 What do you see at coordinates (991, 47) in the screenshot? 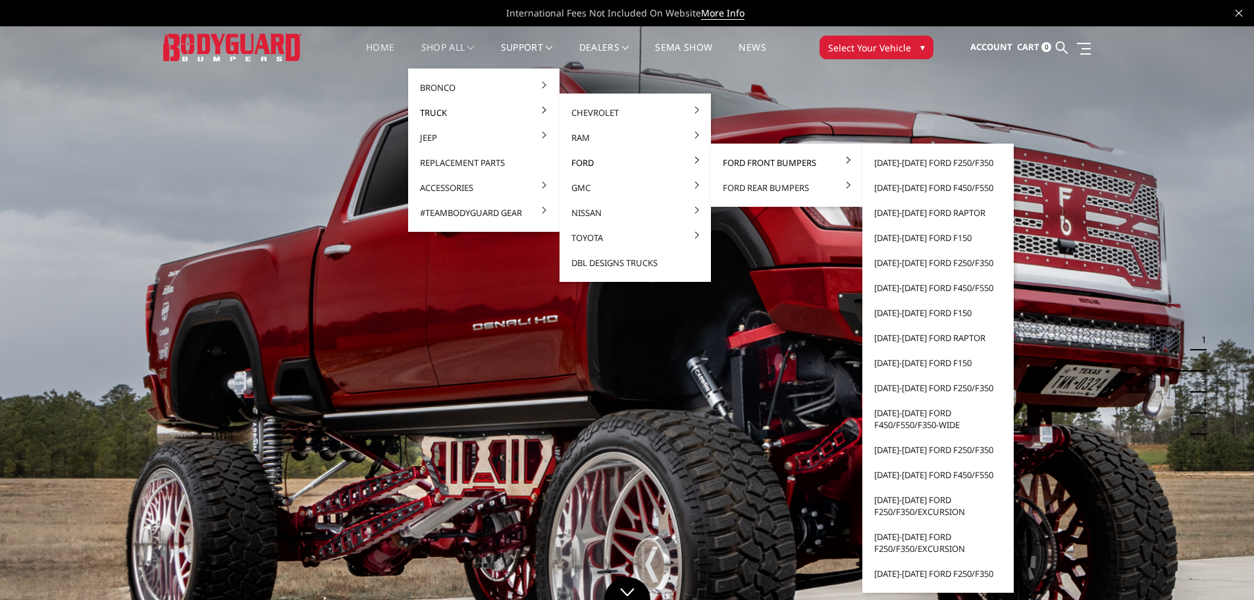
I see `a: Account` at bounding box center [991, 47].